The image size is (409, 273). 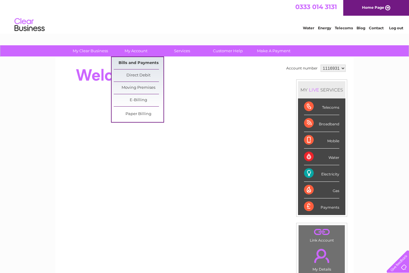 What do you see at coordinates (139, 63) in the screenshot?
I see `a: Bills and Payments` at bounding box center [139, 63].